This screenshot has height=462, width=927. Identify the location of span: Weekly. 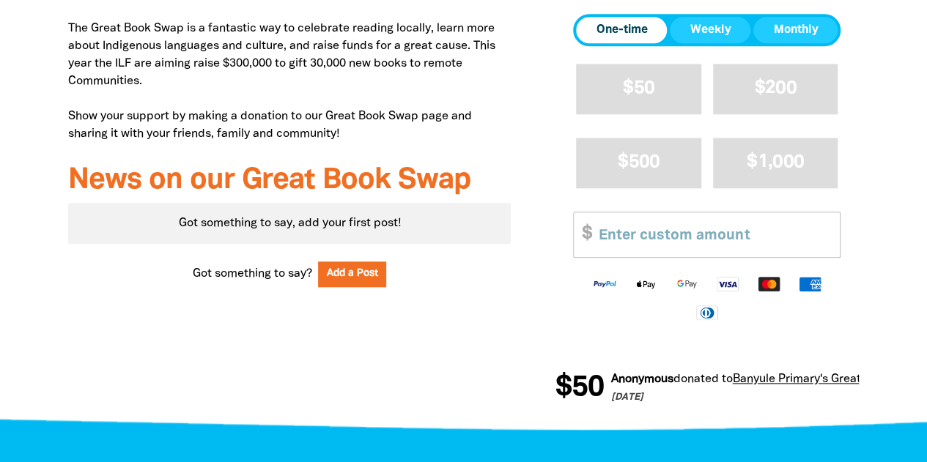
(710, 30).